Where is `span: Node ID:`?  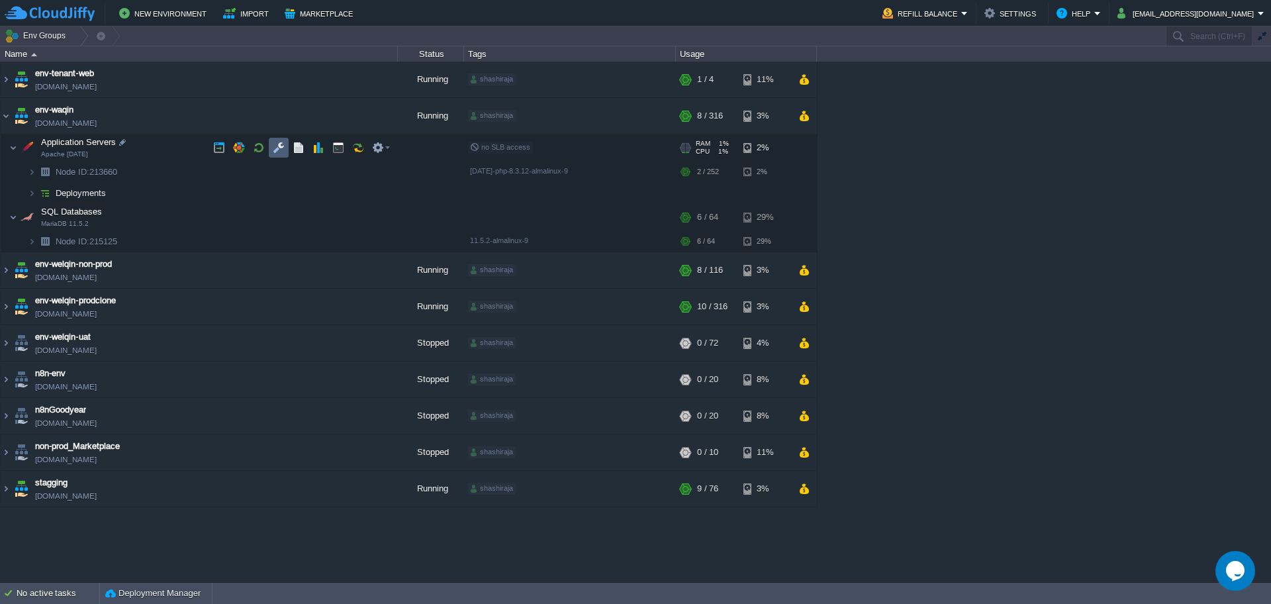
span: Node ID: is located at coordinates (72, 171).